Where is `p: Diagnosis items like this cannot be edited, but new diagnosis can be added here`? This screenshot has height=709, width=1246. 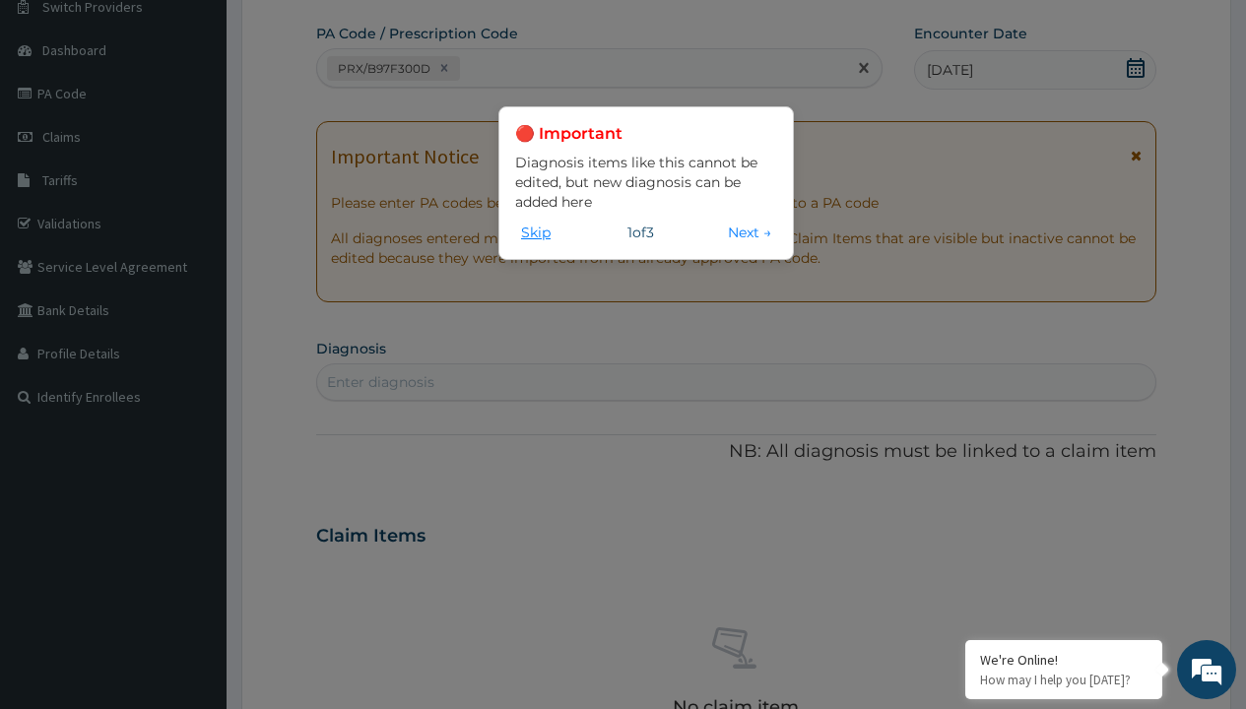
p: Diagnosis items like this cannot be edited, but new diagnosis can be added here is located at coordinates (646, 182).